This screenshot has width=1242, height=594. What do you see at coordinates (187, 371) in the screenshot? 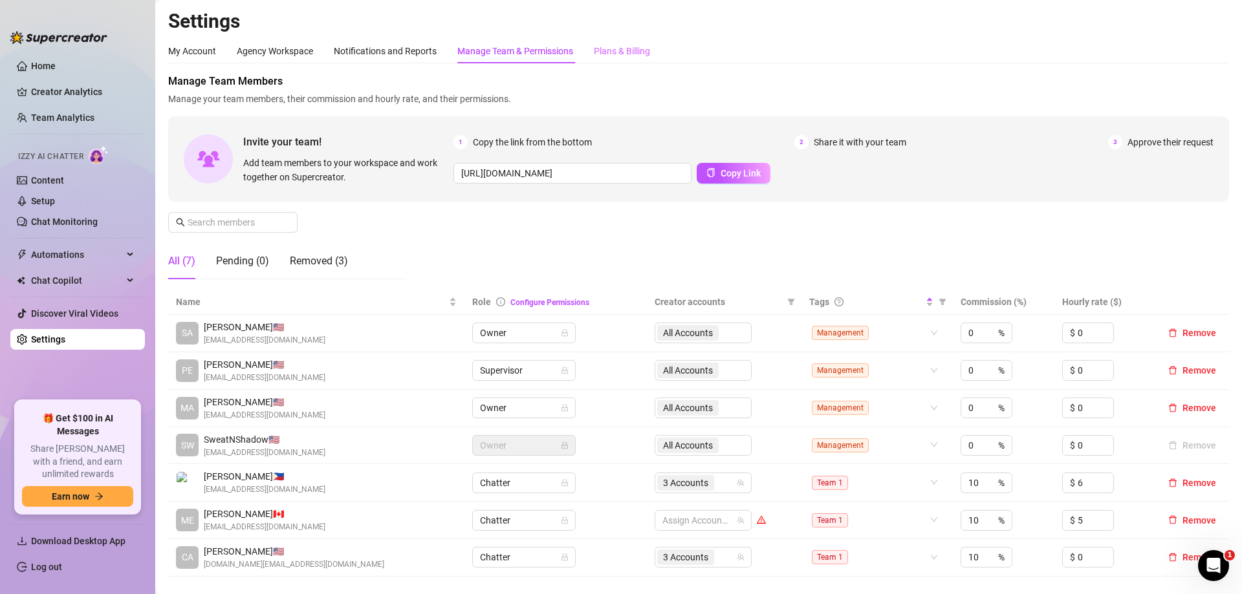
I see `span: PE` at bounding box center [187, 371].